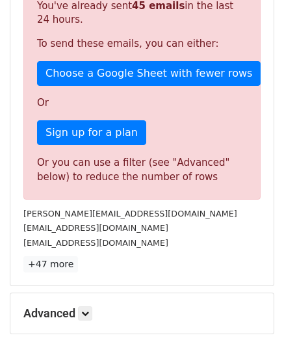 The height and width of the screenshot is (344, 284). What do you see at coordinates (51, 264) in the screenshot?
I see `a: +47 more` at bounding box center [51, 264].